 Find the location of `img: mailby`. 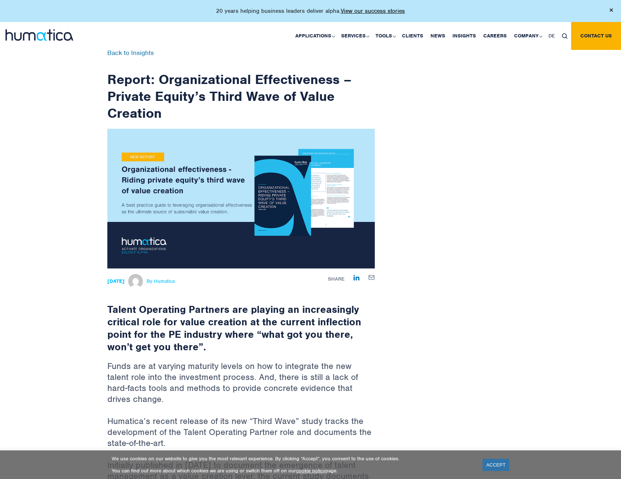

img: mailby is located at coordinates (372, 277).